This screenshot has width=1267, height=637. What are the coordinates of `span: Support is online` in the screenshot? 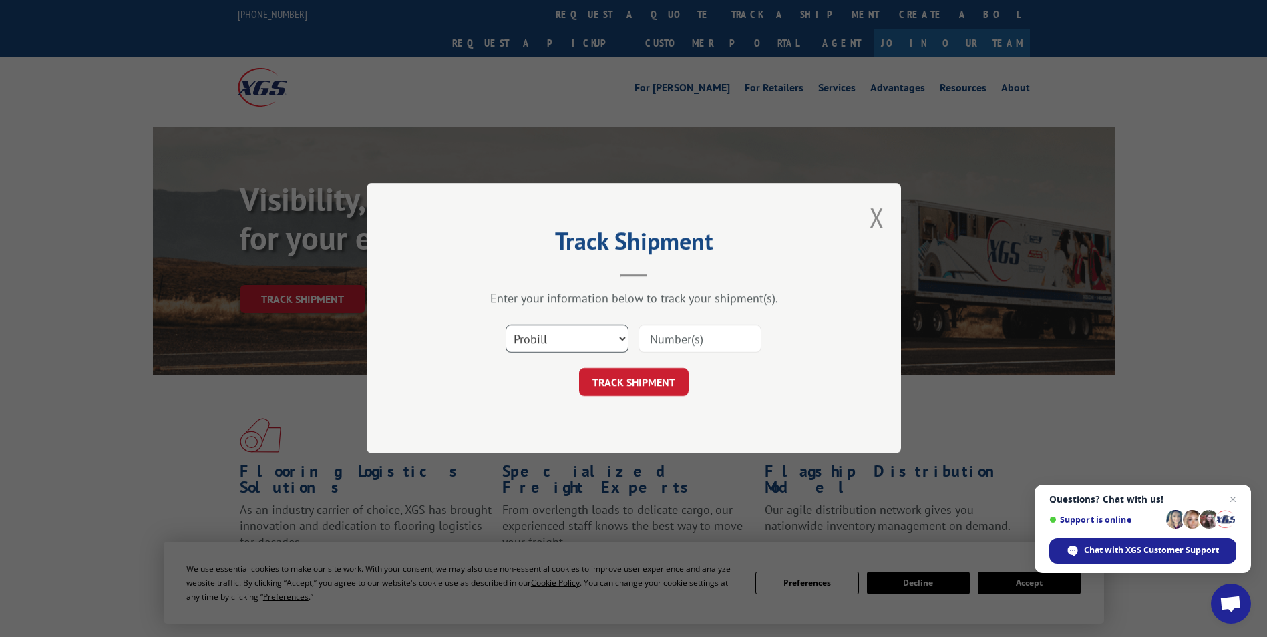 It's located at (1106, 520).